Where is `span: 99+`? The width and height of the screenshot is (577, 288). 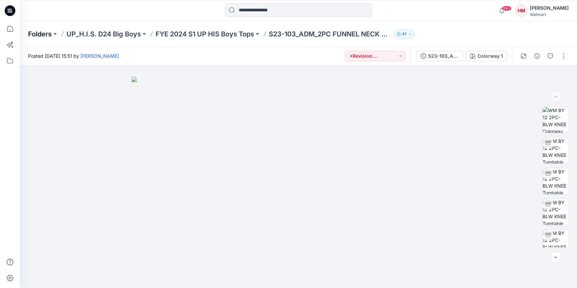
span: 99+ is located at coordinates (507, 8).